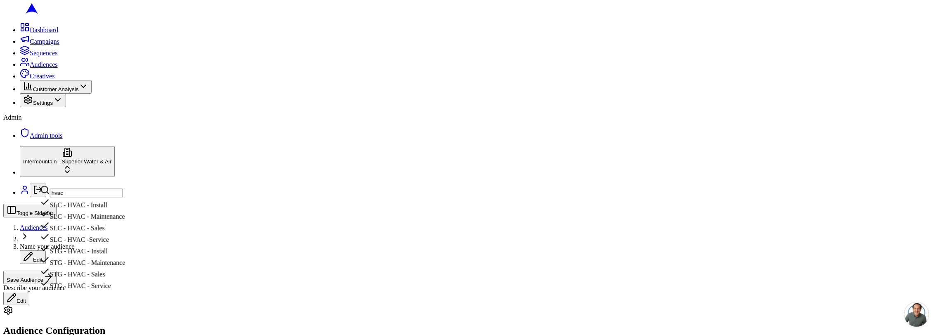 The width and height of the screenshot is (939, 335). What do you see at coordinates (40, 41) in the screenshot?
I see `a: Campaigns` at bounding box center [40, 41].